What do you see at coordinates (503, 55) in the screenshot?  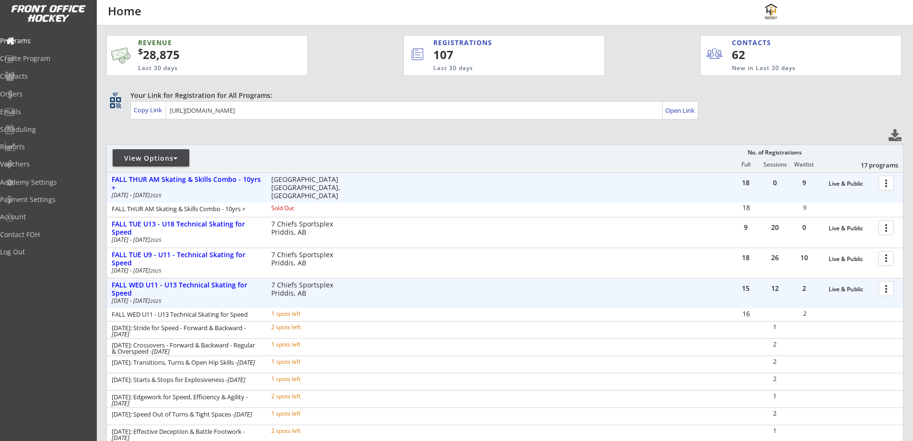 I see `div: 107` at bounding box center [503, 55].